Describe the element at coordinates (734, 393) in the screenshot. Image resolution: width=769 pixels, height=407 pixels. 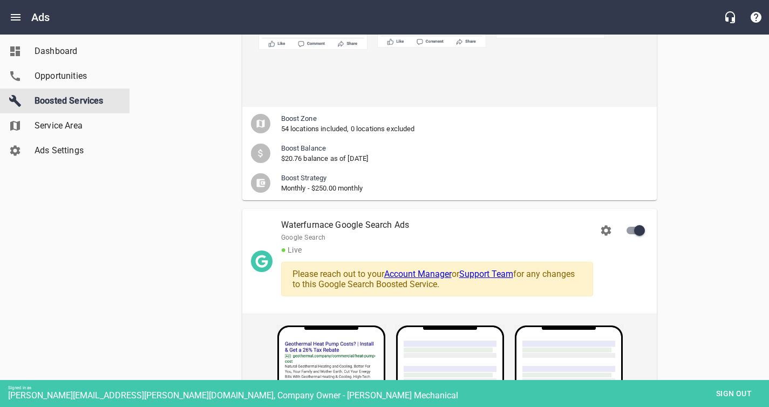
I see `button: Sign out` at that location.